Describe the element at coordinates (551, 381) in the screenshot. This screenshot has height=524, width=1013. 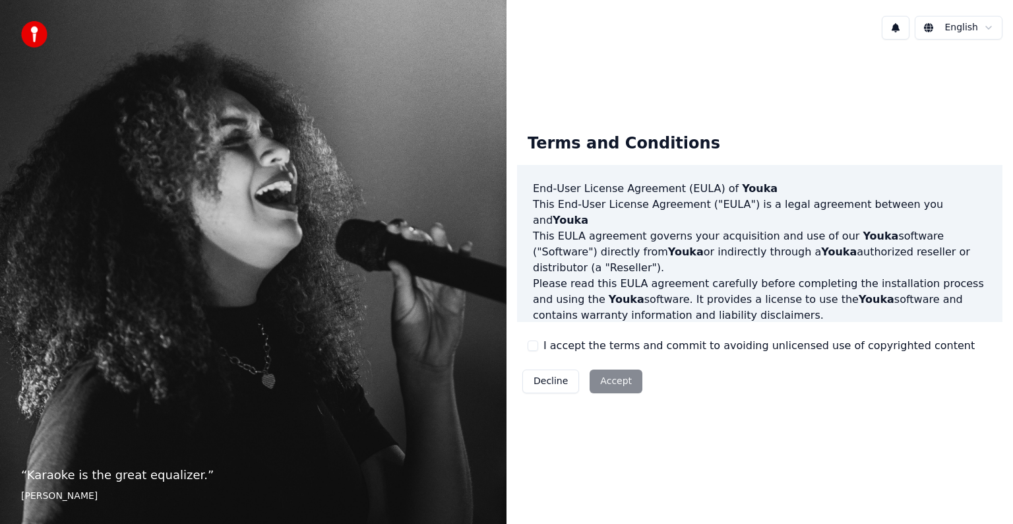
I see `button: Decline` at that location.